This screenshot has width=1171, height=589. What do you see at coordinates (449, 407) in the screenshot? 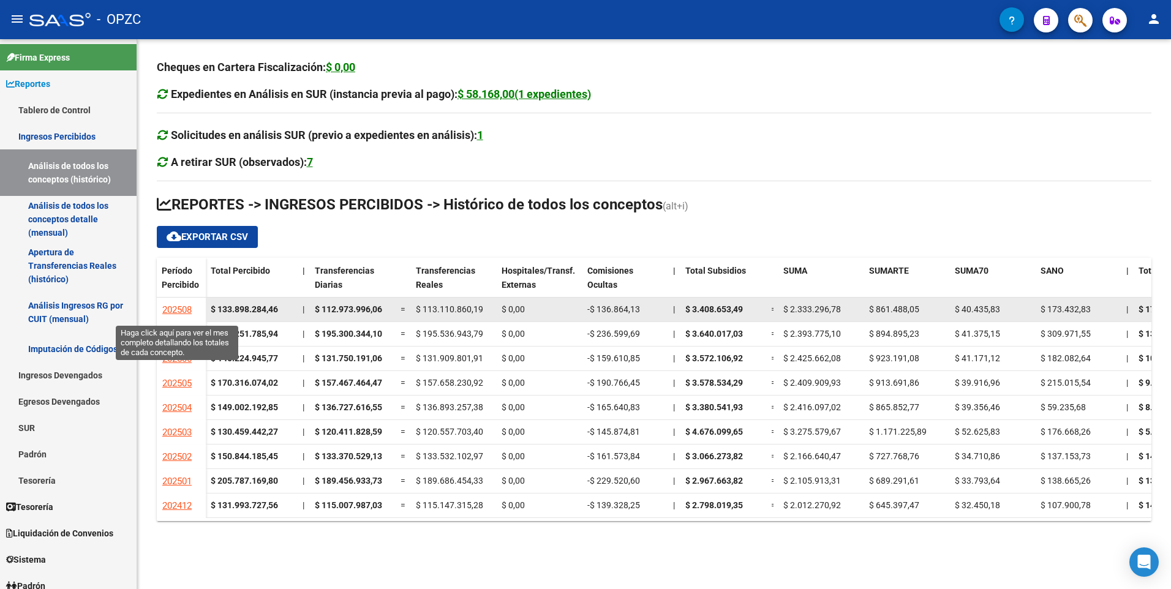
I see `span: $ 136.893.257,38` at bounding box center [449, 407].